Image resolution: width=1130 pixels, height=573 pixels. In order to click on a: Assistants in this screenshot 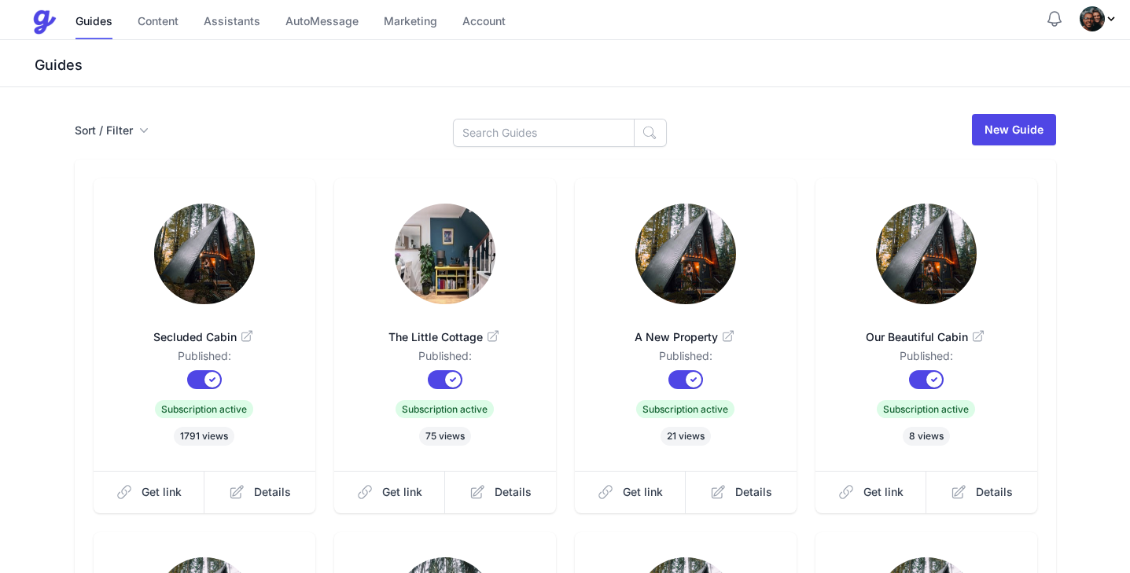, I will do `click(232, 22)`.